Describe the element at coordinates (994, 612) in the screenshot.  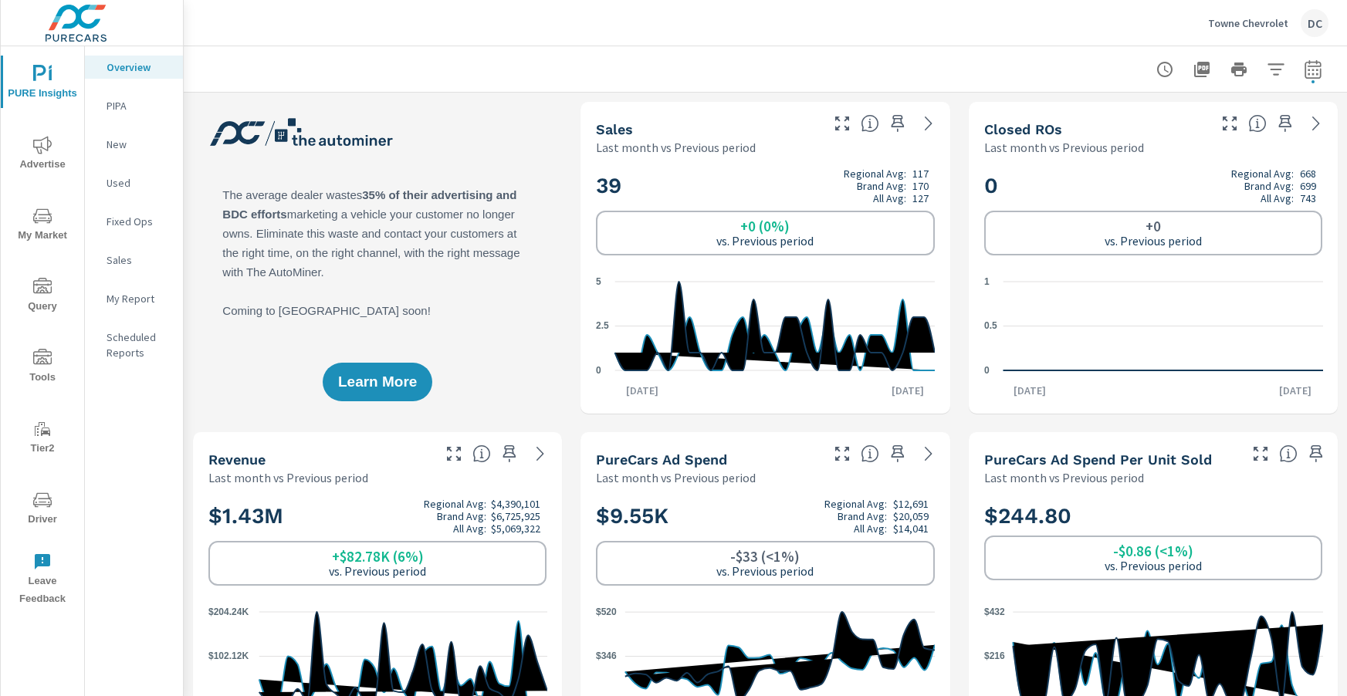
I see `text: $432` at that location.